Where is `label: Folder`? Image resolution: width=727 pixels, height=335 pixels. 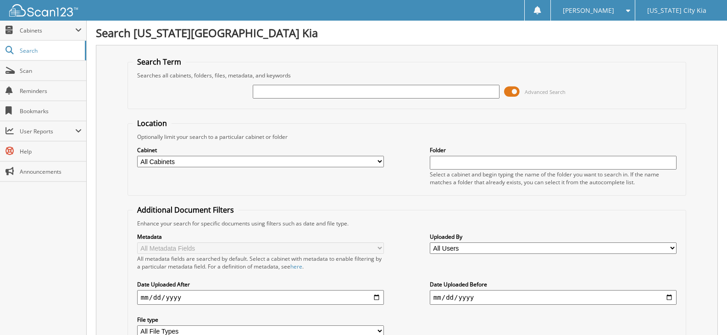
label: Folder is located at coordinates (553, 150).